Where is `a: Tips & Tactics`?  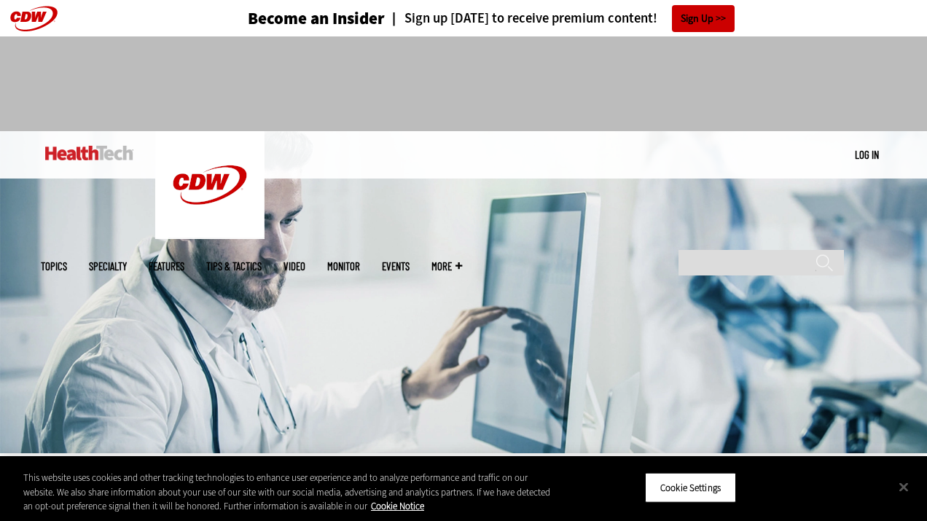
a: Tips & Tactics is located at coordinates (234, 266).